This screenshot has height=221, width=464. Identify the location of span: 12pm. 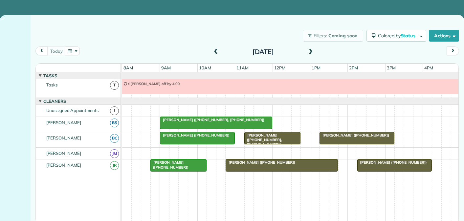
(280, 68).